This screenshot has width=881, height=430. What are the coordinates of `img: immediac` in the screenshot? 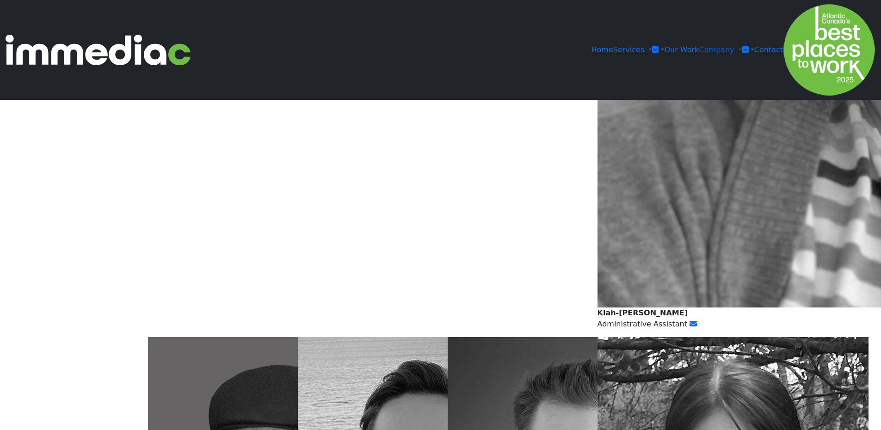 It's located at (98, 50).